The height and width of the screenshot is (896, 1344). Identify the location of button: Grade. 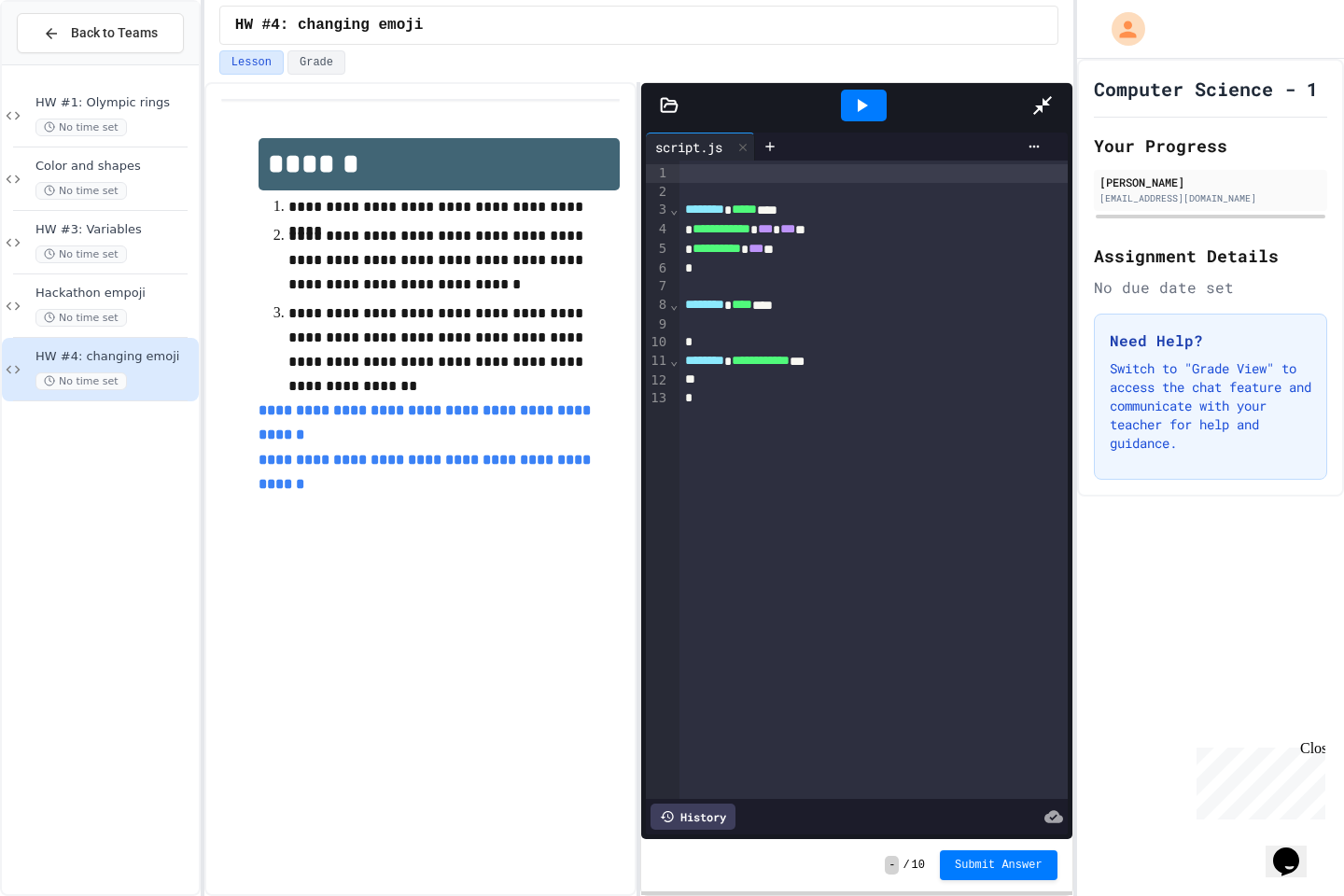
(316, 62).